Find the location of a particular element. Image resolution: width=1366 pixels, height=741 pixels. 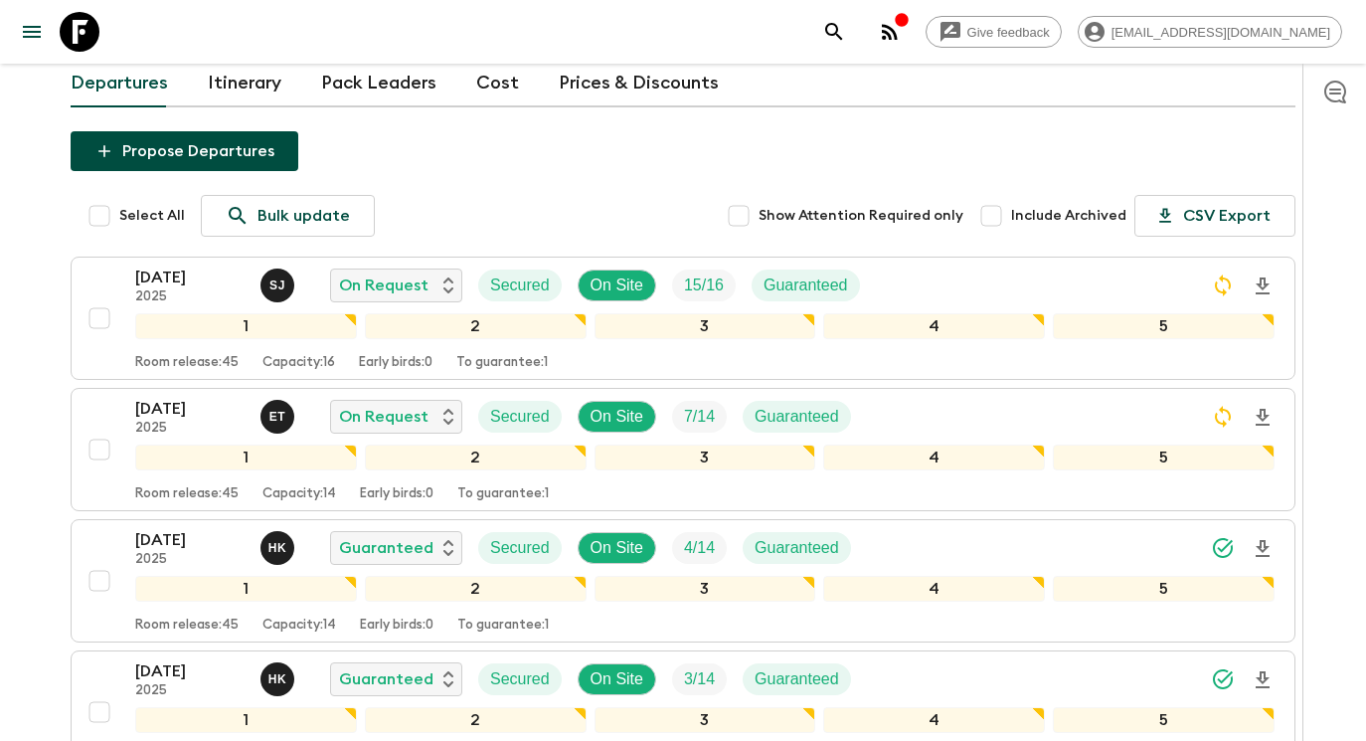

button: SJ is located at coordinates (279, 285).